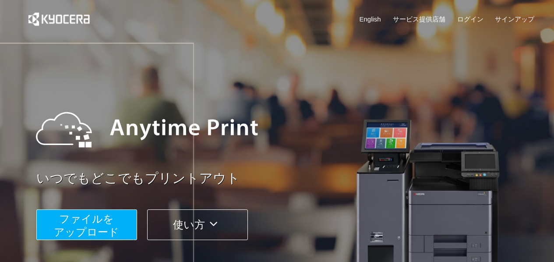 The image size is (554, 262). I want to click on button: ファイルを​​アップロード, so click(87, 225).